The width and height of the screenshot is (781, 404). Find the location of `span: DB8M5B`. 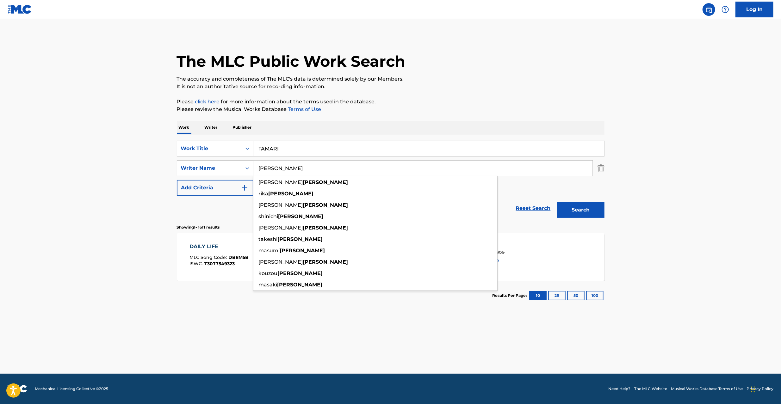

span: DB8M5B is located at coordinates (239, 258).